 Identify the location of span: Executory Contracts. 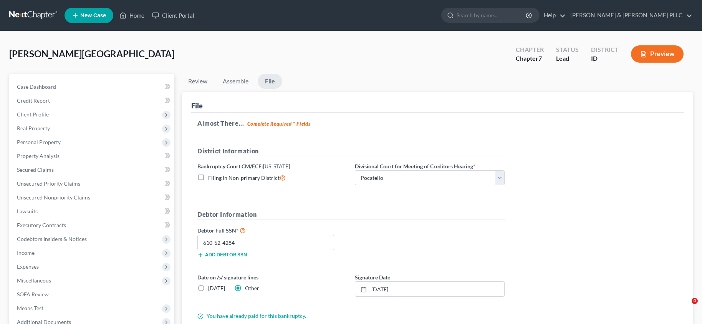
(41, 225).